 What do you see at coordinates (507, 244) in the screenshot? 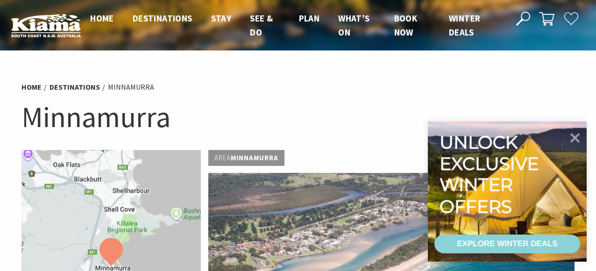
I see `div: EXPLORE WINTER DEALS` at bounding box center [507, 244].